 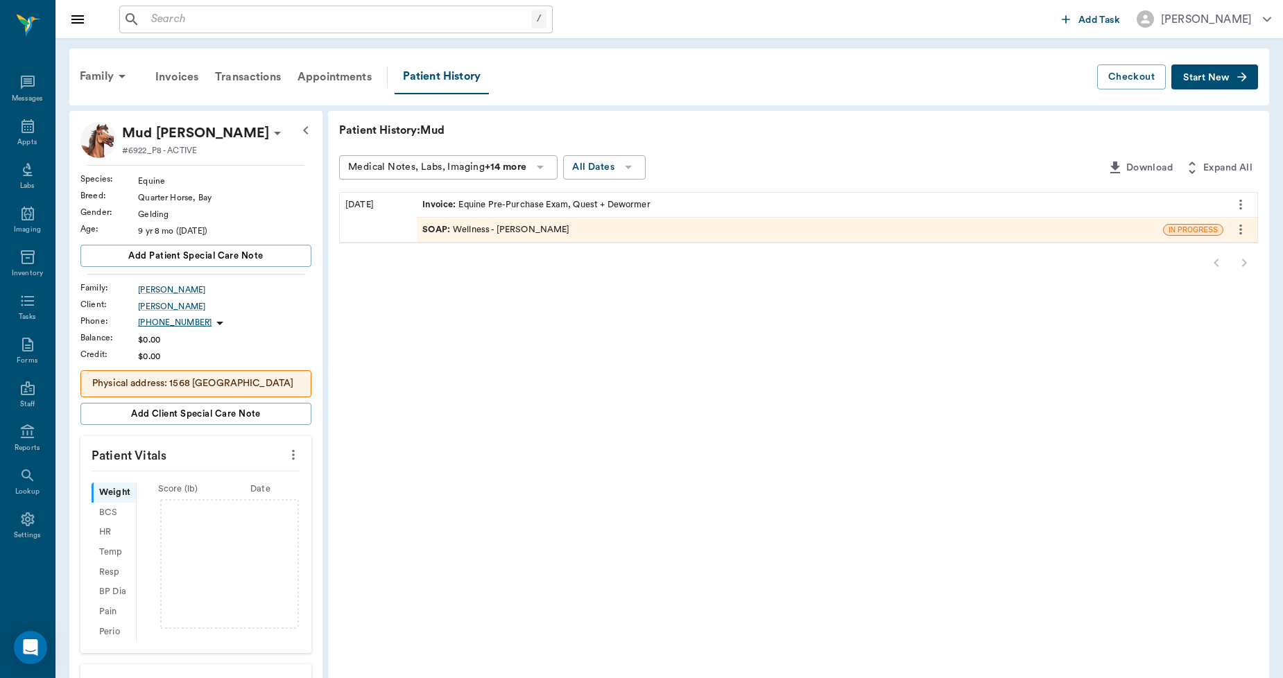 What do you see at coordinates (109, 354) in the screenshot?
I see `div: Credit :` at bounding box center [109, 354].